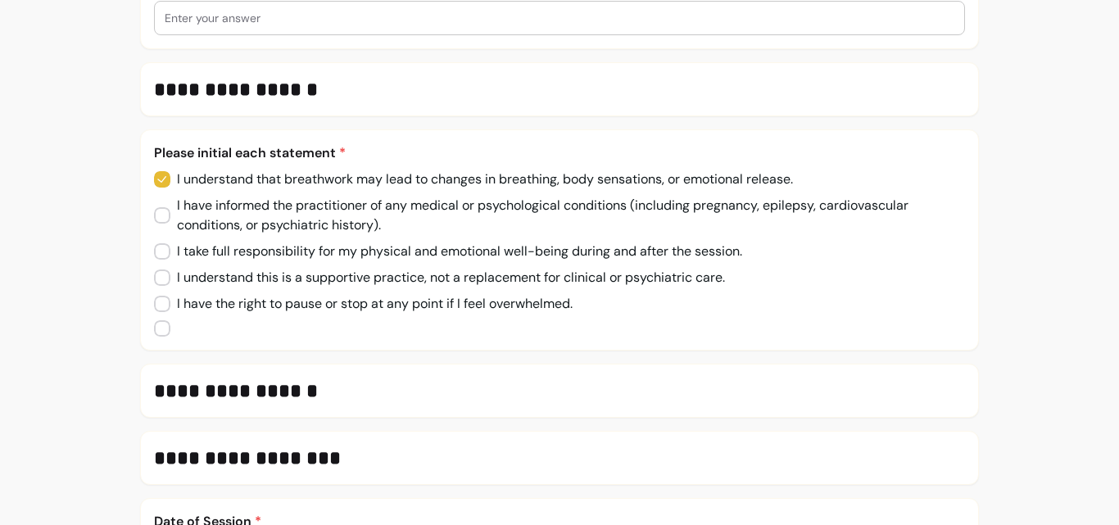 This screenshot has height=525, width=1119. Describe the element at coordinates (560, 153) in the screenshot. I see `p: Please initial each statement` at that location.